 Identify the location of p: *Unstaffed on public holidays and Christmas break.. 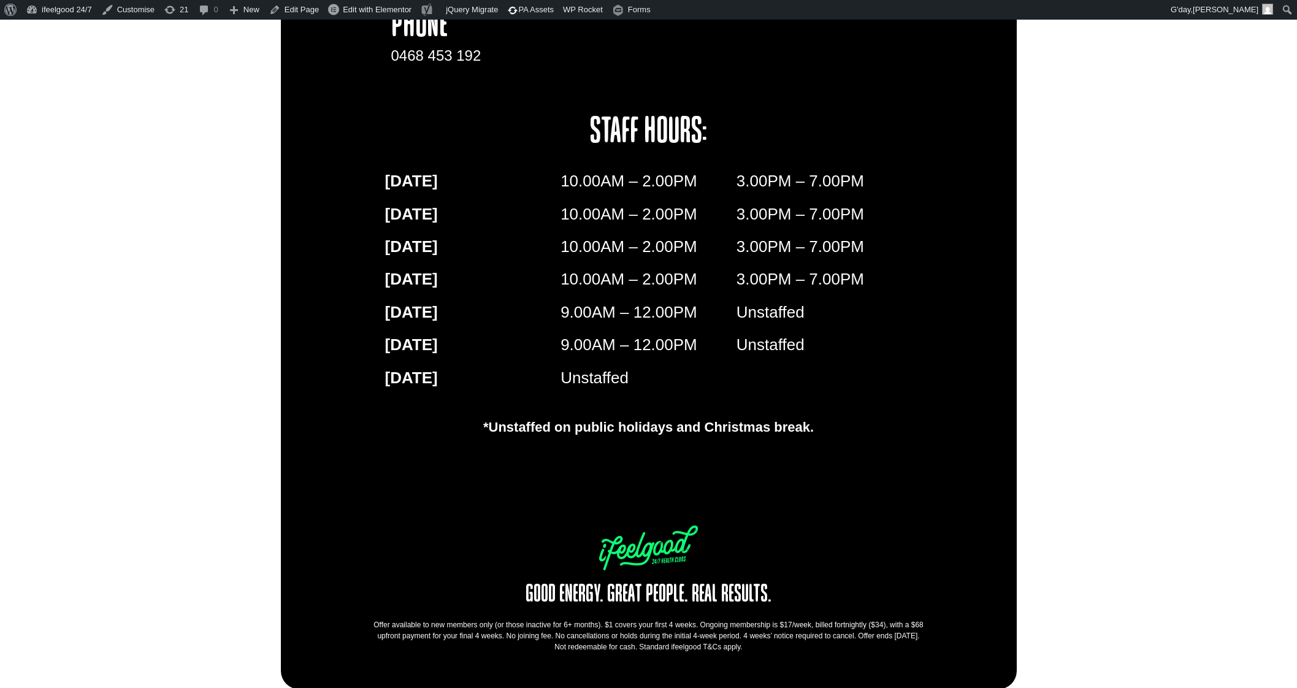
(649, 427).